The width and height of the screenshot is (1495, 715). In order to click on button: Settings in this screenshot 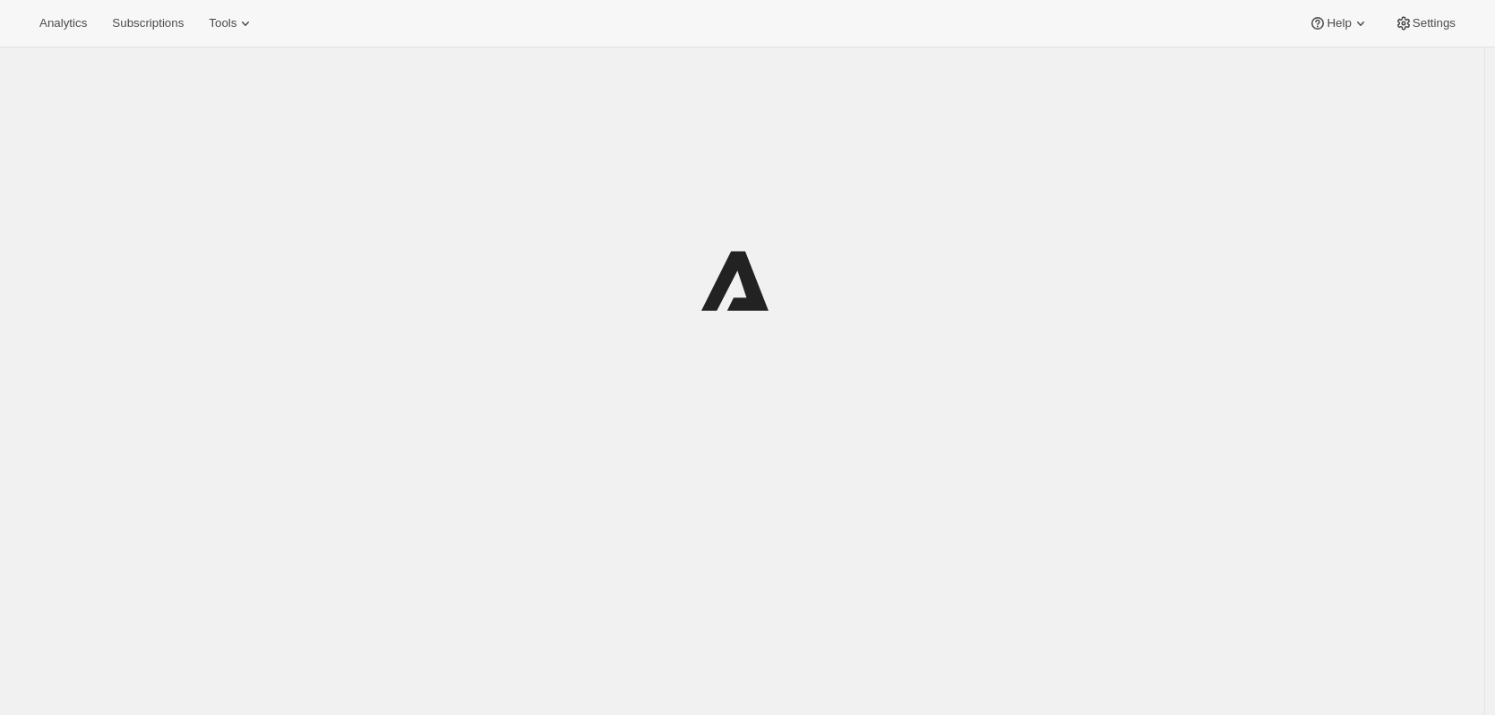, I will do `click(1425, 23)`.